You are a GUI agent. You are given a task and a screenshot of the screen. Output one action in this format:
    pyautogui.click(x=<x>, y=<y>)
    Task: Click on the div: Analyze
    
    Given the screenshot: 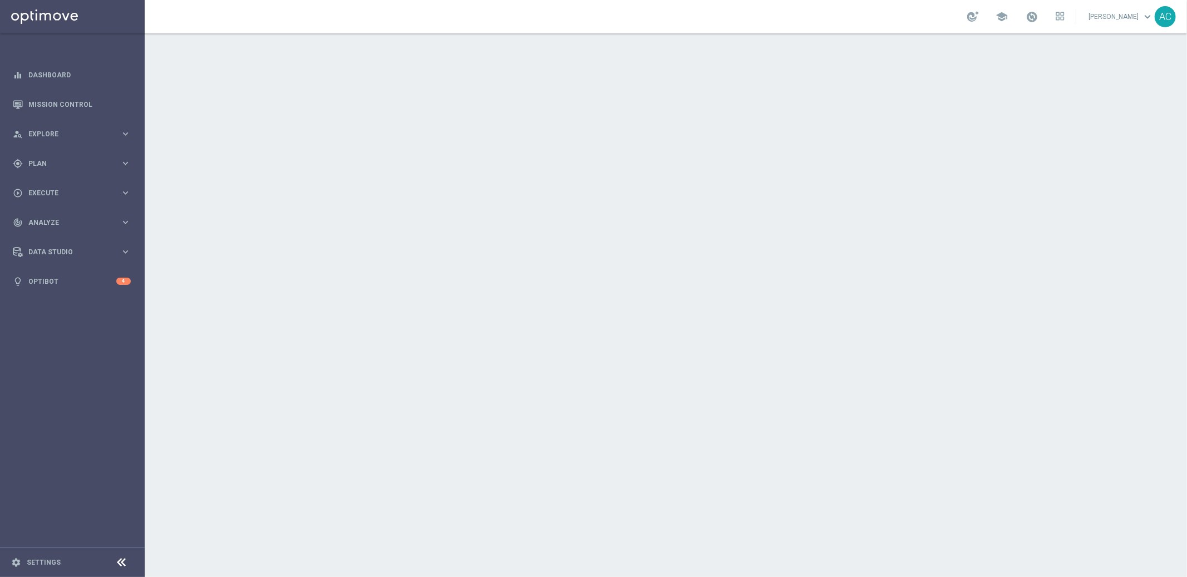 What is the action you would take?
    pyautogui.click(x=66, y=223)
    